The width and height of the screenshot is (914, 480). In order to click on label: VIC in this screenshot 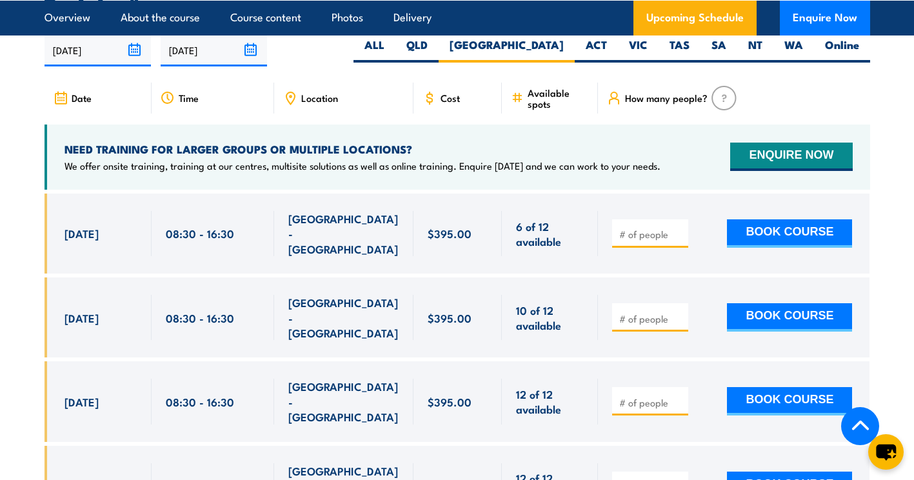, I will do `click(638, 50)`.